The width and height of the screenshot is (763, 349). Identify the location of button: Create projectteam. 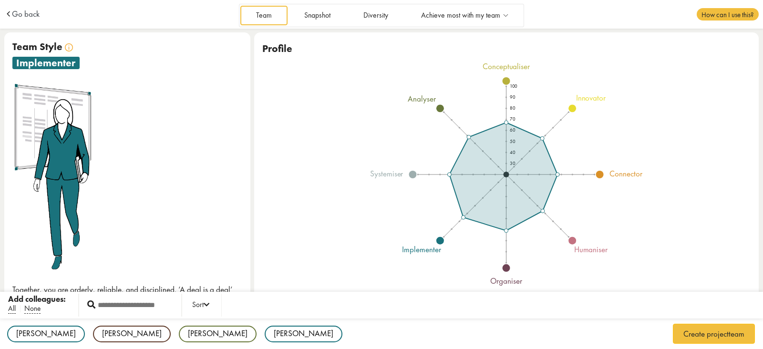
(713, 334).